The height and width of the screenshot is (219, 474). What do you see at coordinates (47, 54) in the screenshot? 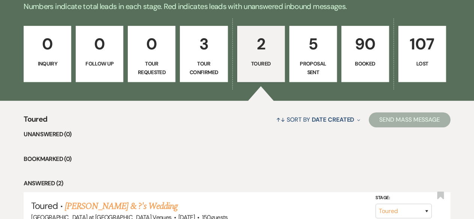
I see `a: 0Inquiry` at bounding box center [47, 54].